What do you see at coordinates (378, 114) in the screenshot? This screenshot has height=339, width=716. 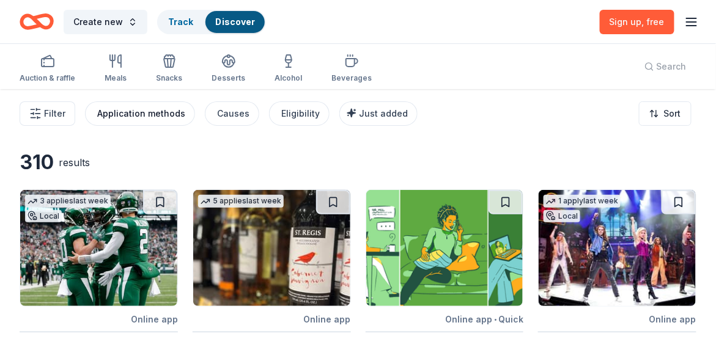 I see `button: Just added` at bounding box center [378, 114].